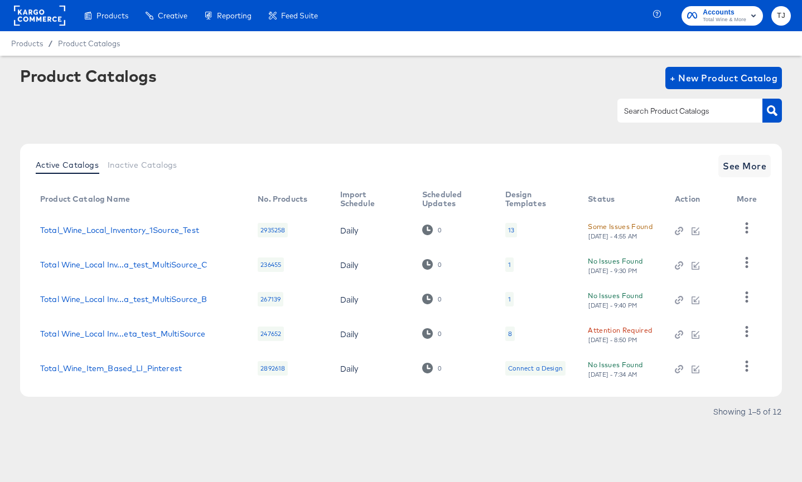  I want to click on div: No. Products, so click(282, 199).